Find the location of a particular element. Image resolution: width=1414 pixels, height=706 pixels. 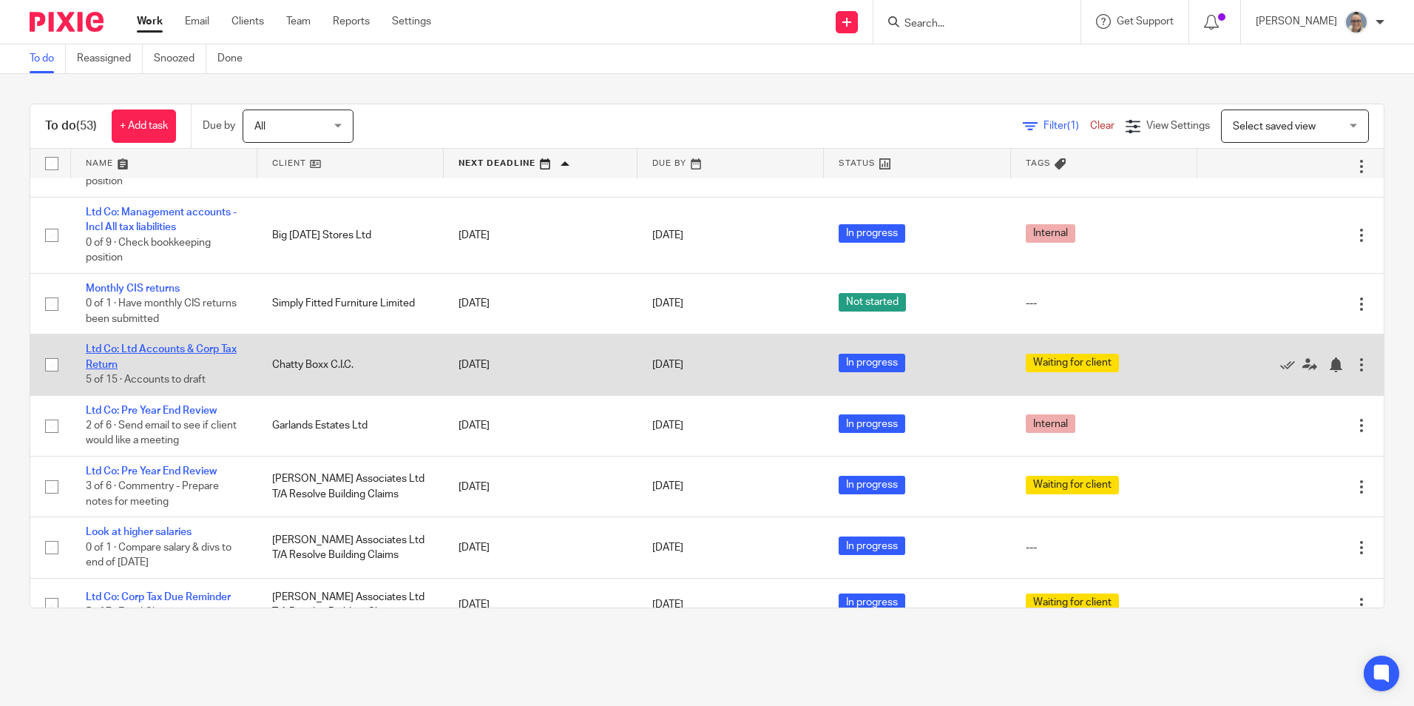

a: Email is located at coordinates (197, 21).